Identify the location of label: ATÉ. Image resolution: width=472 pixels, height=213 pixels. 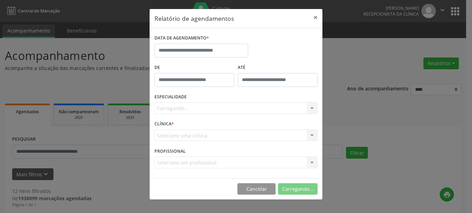
(277, 68).